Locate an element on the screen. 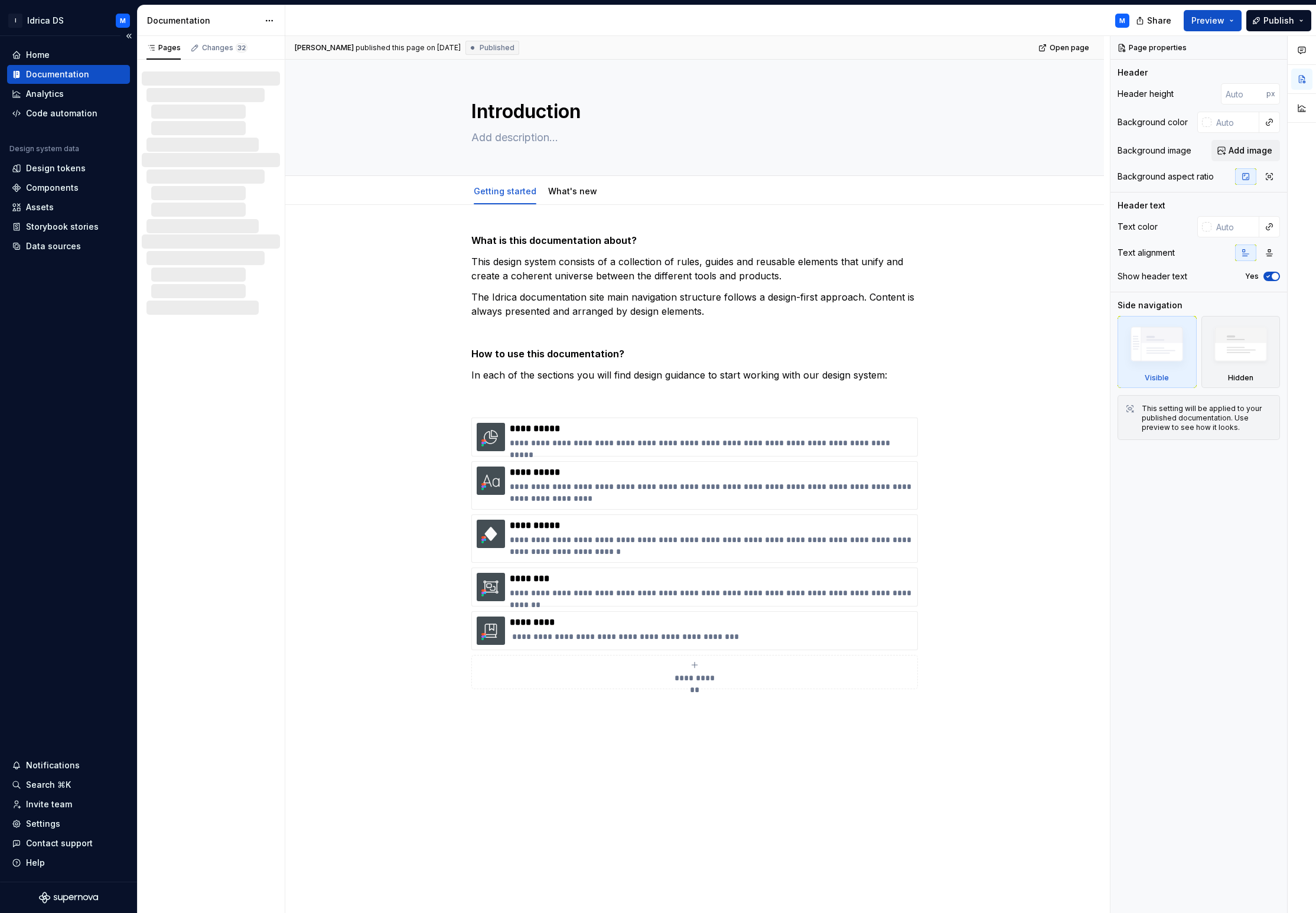 The height and width of the screenshot is (913, 1316). div: Background color is located at coordinates (1153, 122).